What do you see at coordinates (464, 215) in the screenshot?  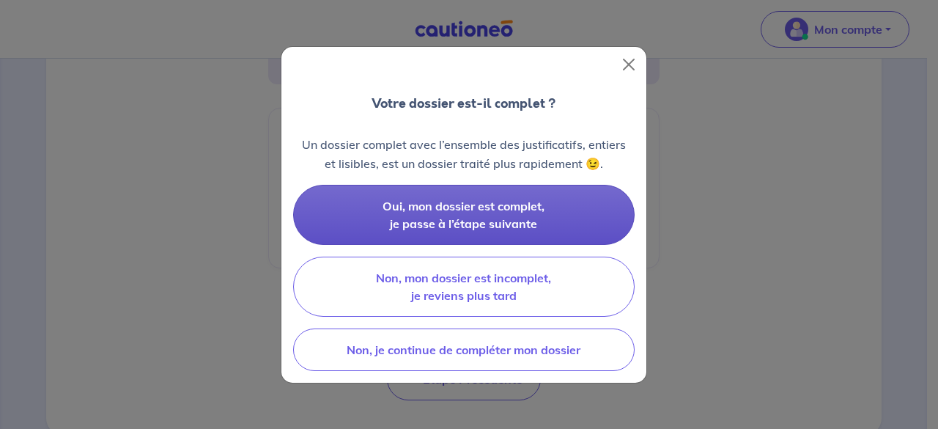 I see `button: Oui, mon dossier est complet, je passe à l’étape suivante` at bounding box center [464, 215].